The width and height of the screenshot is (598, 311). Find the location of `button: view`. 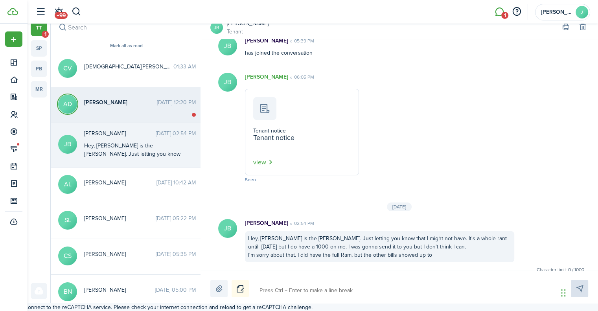

button: view is located at coordinates (263, 162).